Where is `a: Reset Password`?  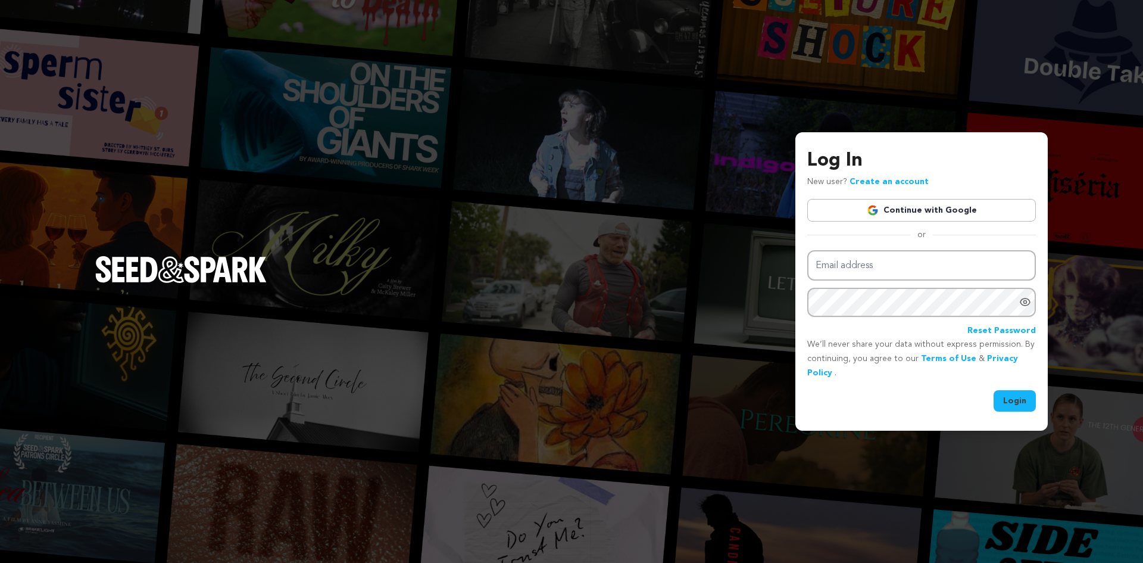
a: Reset Password is located at coordinates (1002, 331).